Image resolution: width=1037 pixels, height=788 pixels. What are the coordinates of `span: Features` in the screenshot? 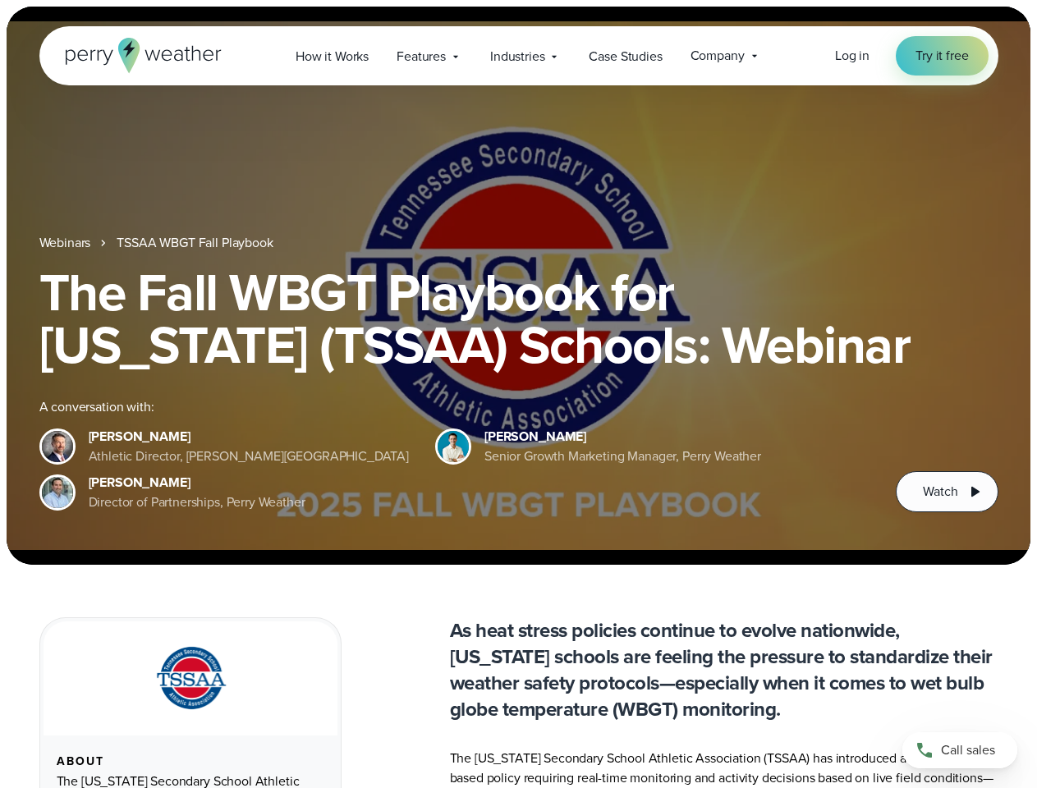 It's located at (421, 57).